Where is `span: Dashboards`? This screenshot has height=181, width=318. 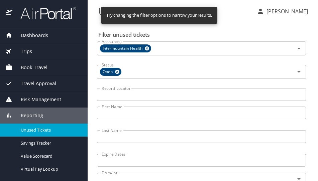 span: Dashboards is located at coordinates (30, 35).